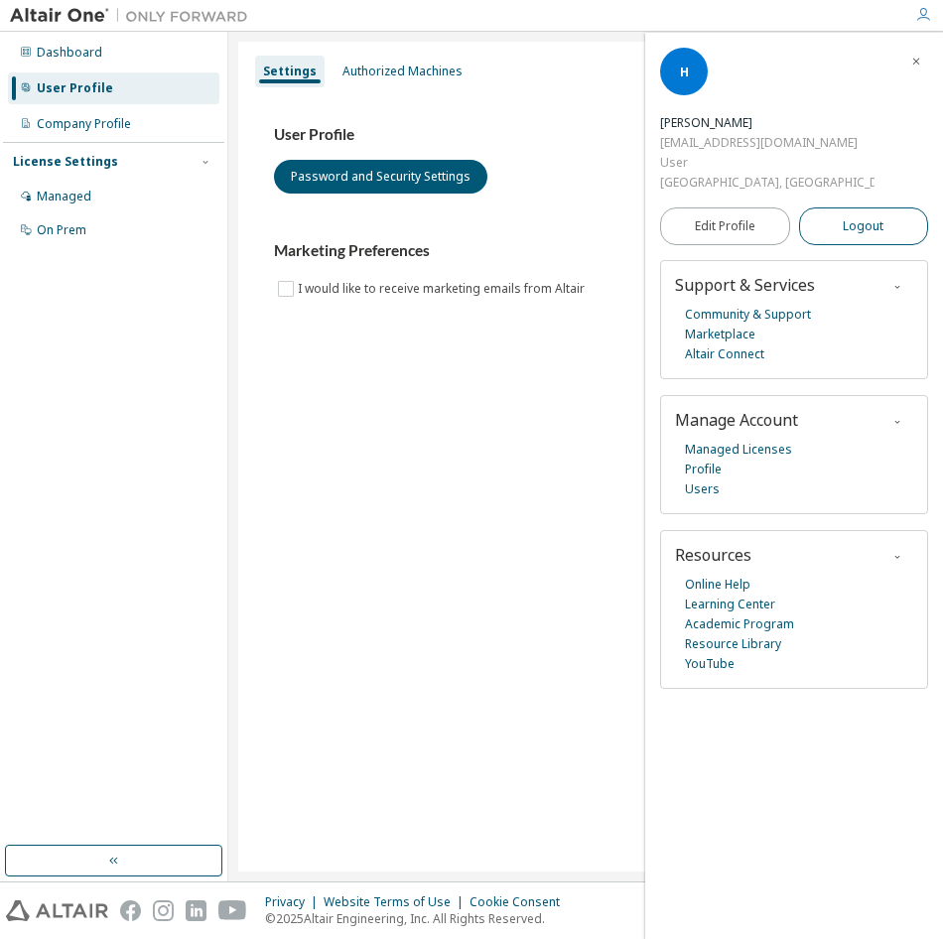 The width and height of the screenshot is (943, 939). Describe the element at coordinates (725, 354) in the screenshot. I see `a: Altair Connect` at that location.